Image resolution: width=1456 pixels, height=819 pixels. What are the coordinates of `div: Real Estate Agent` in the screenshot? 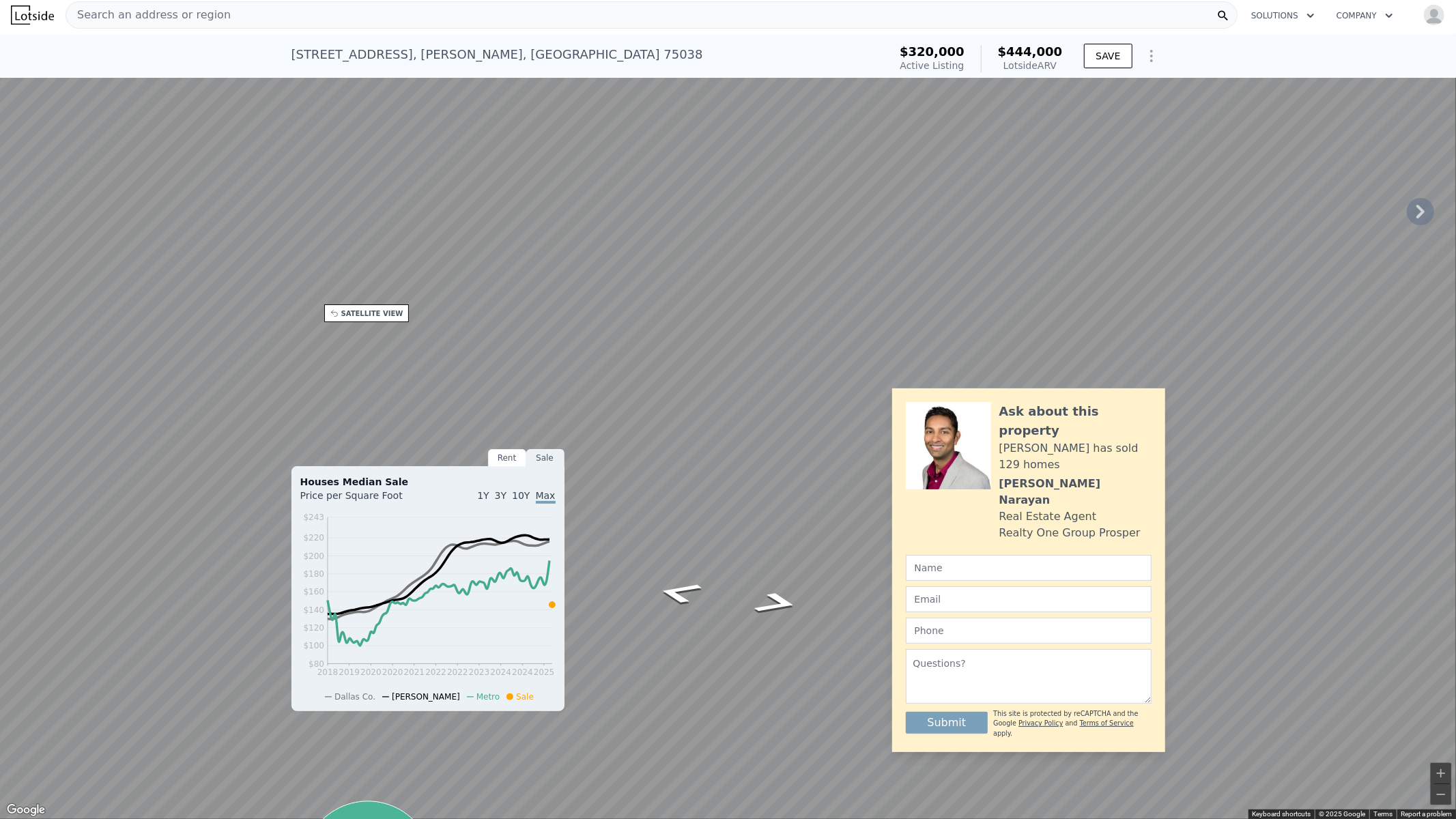 It's located at (1048, 517).